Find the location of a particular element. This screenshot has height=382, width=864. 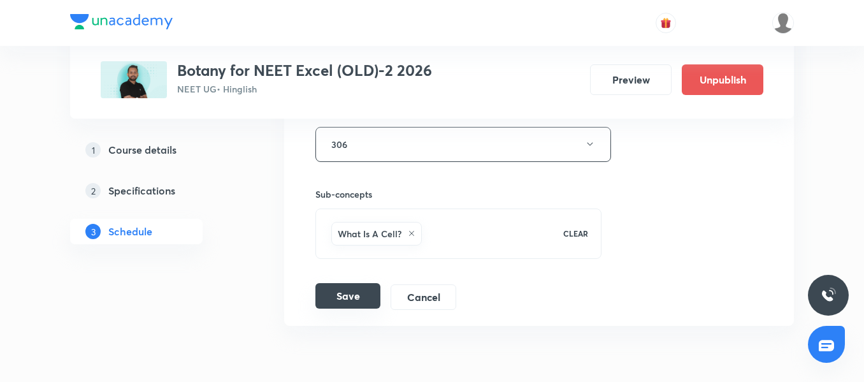

button: Cancel is located at coordinates (423, 297).